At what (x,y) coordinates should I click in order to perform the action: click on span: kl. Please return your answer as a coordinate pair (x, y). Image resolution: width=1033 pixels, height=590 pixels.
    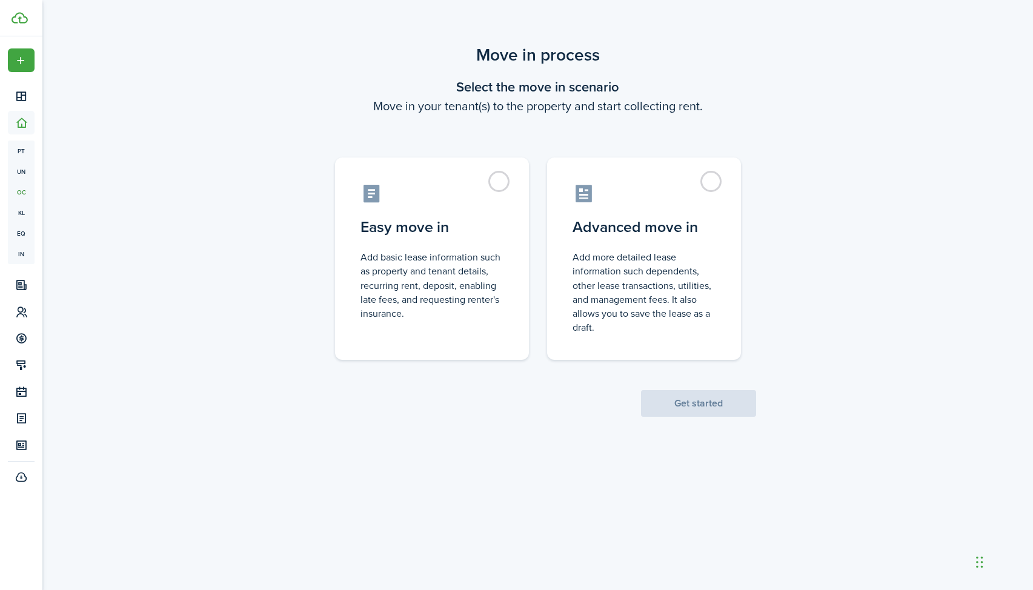
    Looking at the image, I should click on (21, 213).